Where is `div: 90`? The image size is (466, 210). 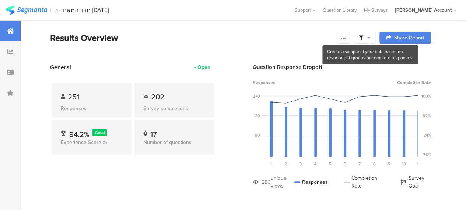 div: 90 is located at coordinates (258, 135).